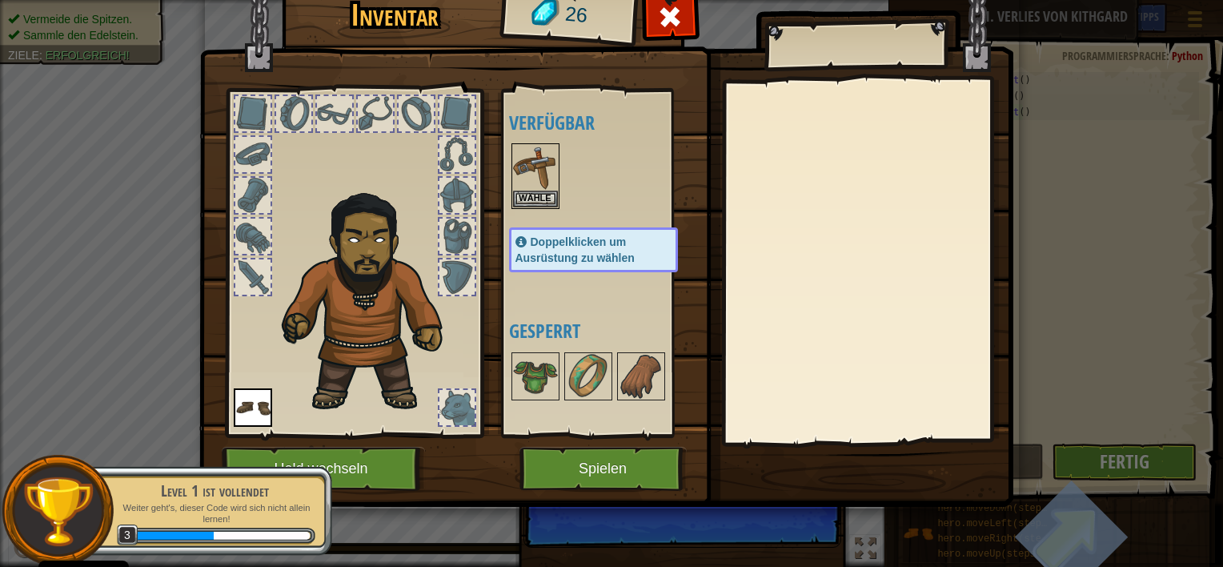  Describe the element at coordinates (603, 468) in the screenshot. I see `button: Spielen` at that location.